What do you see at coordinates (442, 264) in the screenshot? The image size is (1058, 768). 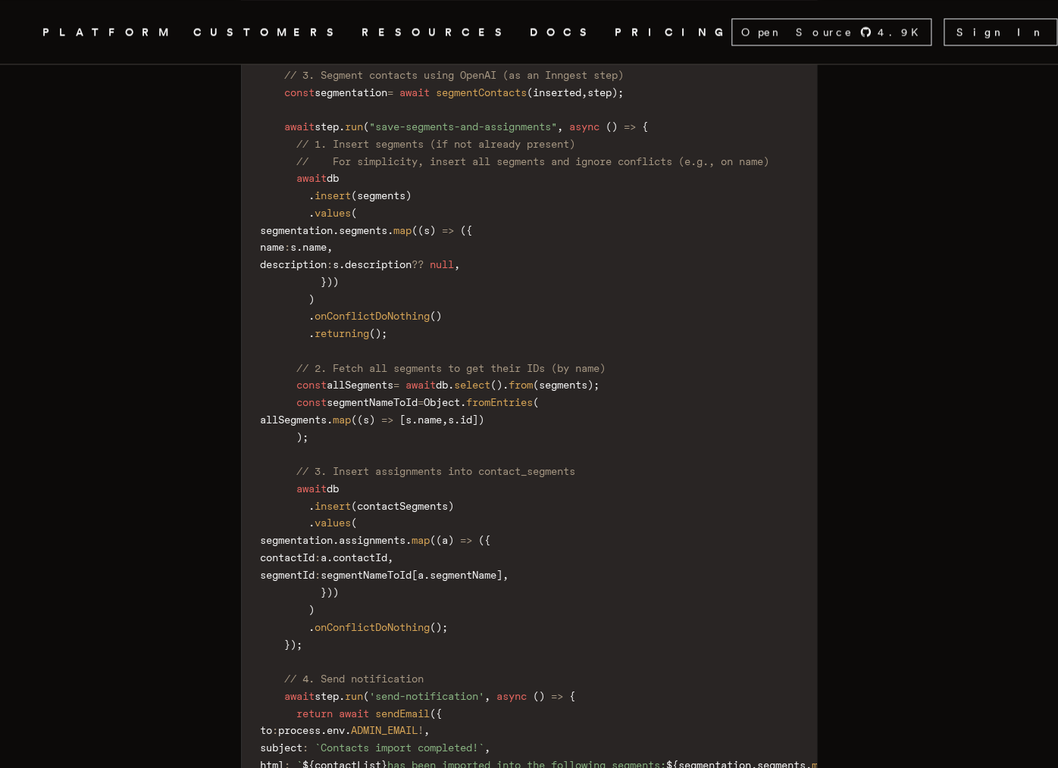 I see `span: null` at bounding box center [442, 264].